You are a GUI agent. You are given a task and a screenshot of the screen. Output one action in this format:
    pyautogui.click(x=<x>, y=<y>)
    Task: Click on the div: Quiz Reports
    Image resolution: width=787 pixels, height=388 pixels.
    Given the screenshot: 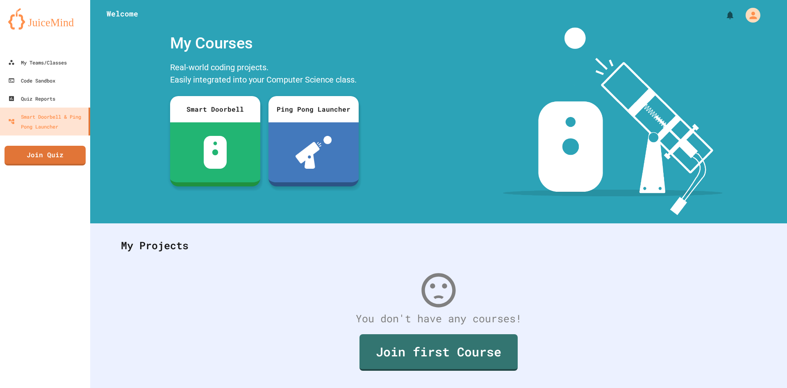 What is the action you would take?
    pyautogui.click(x=32, y=98)
    